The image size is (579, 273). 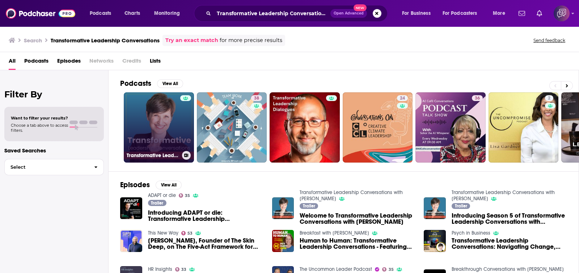 What do you see at coordinates (509, 218) in the screenshot?
I see `a: Introducing Season 5 of Transformative Leadership Conversations with Winnie da Silva` at bounding box center [509, 218].